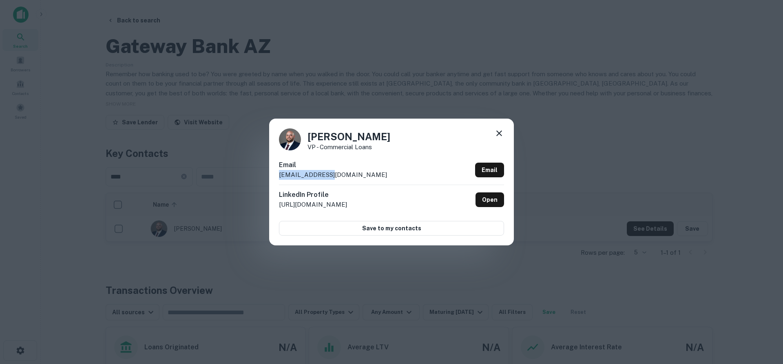  I want to click on a: Open, so click(490, 200).